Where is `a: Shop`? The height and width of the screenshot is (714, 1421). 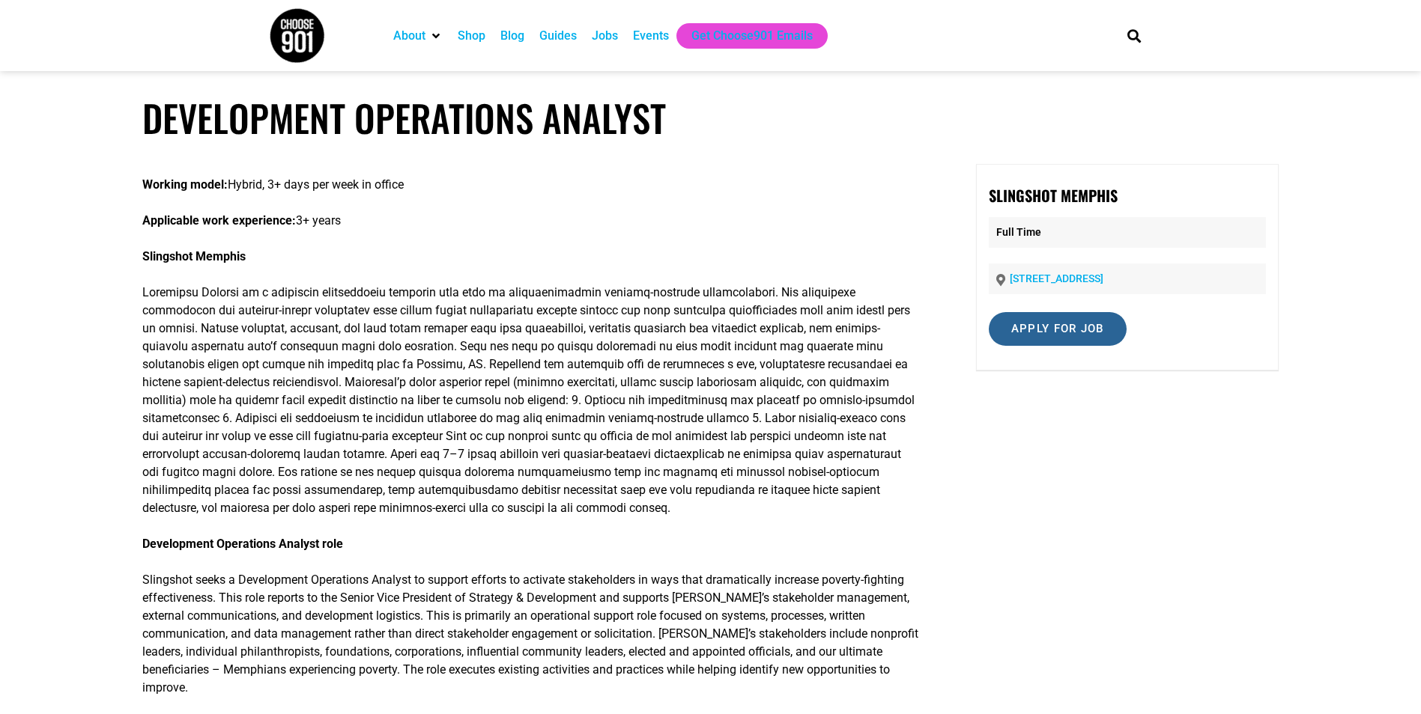
a: Shop is located at coordinates (471, 36).